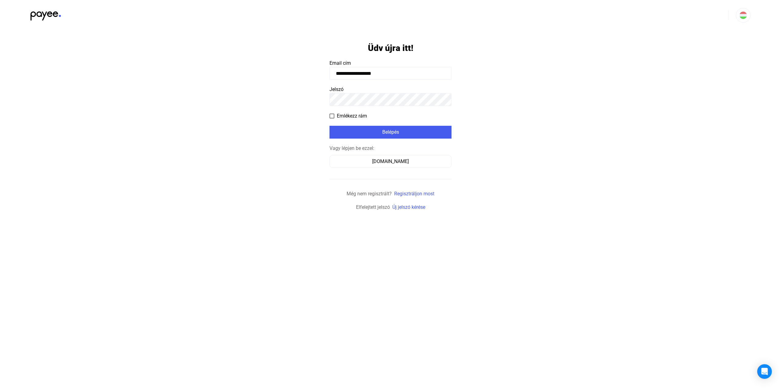 This screenshot has width=781, height=388. Describe the element at coordinates (390, 48) in the screenshot. I see `h1: Üdv újra itt!` at that location.